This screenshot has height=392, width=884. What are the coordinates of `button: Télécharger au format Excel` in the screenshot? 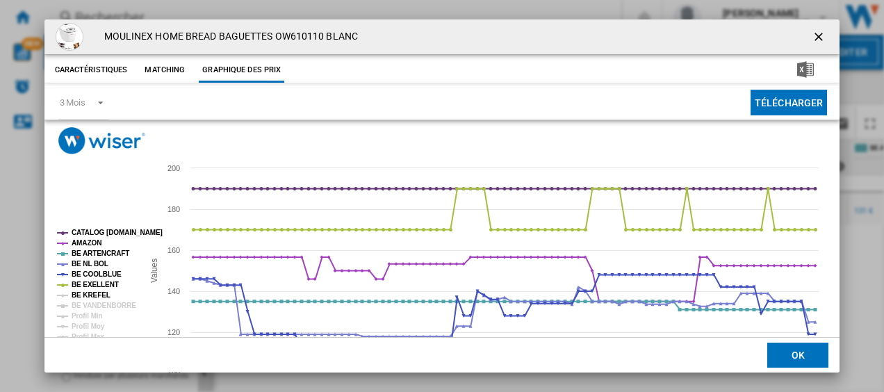 It's located at (806, 70).